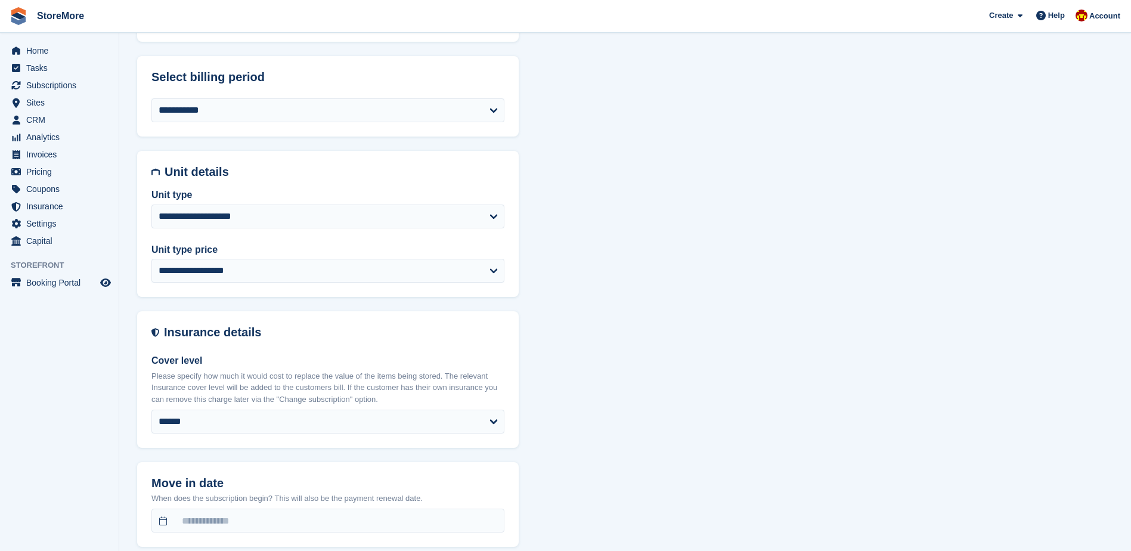 This screenshot has height=551, width=1131. I want to click on a: StoreMore, so click(60, 15).